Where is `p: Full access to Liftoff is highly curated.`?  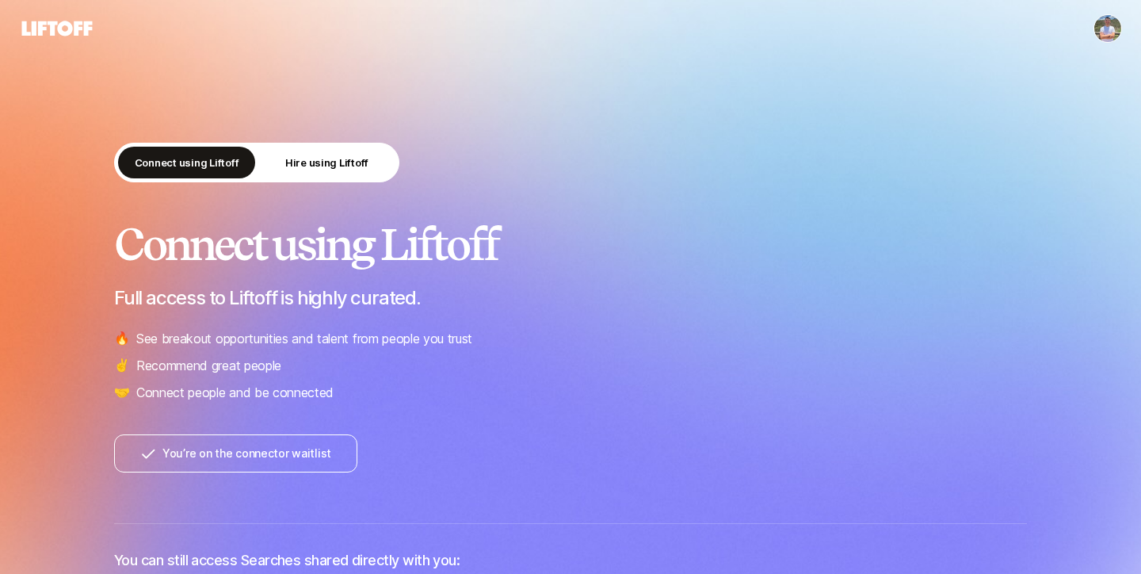 p: Full access to Liftoff is highly curated. is located at coordinates (571, 298).